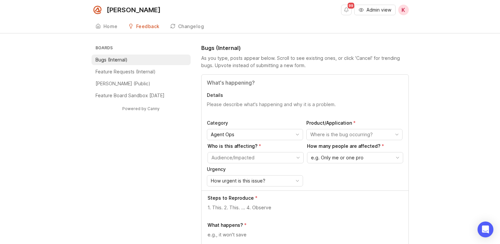 The image size is (500, 244). What do you see at coordinates (225, 225) in the screenshot?
I see `p: What happens?` at bounding box center [225, 225].